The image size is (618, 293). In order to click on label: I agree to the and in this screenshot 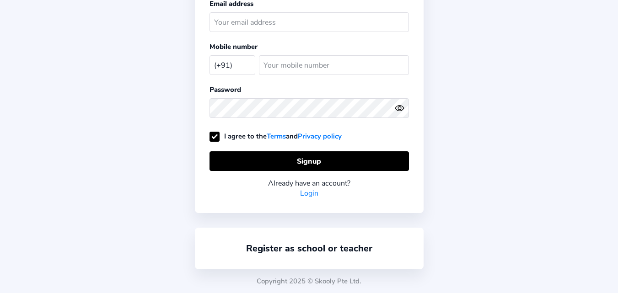, I will do `click(275, 136)`.